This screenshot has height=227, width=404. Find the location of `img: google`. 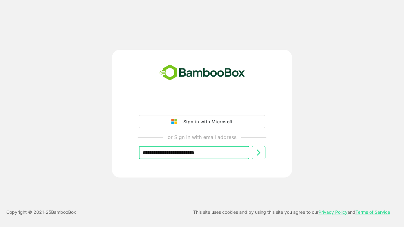

img: google is located at coordinates (176, 122).